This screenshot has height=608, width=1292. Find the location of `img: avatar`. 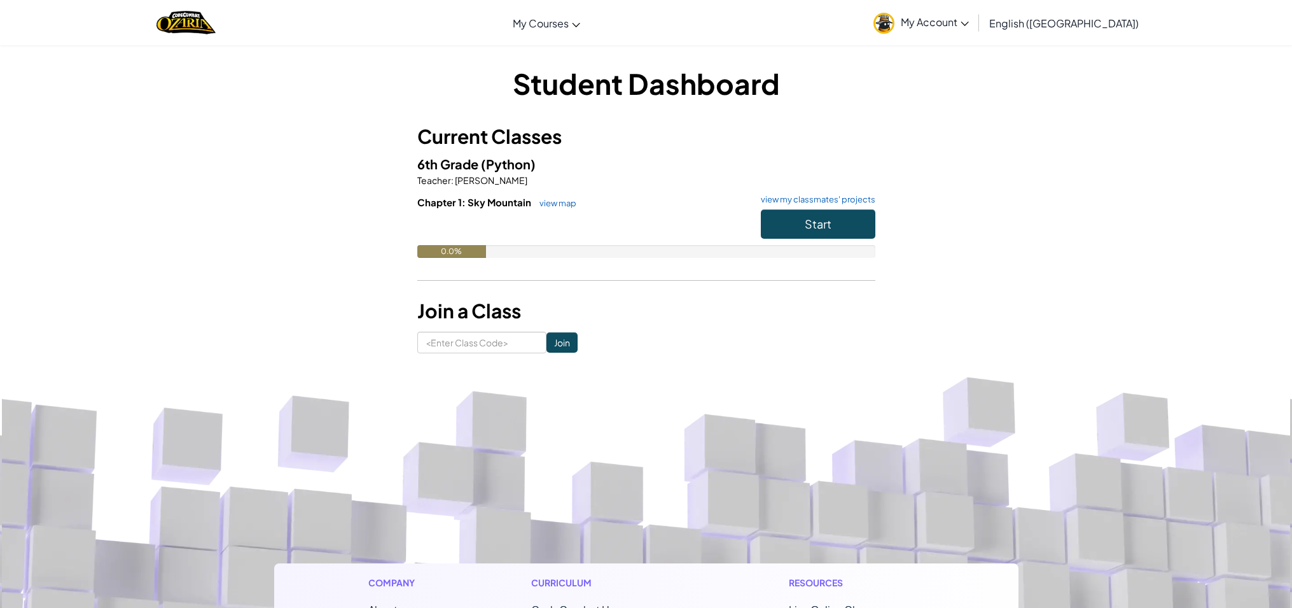

img: avatar is located at coordinates (884, 23).